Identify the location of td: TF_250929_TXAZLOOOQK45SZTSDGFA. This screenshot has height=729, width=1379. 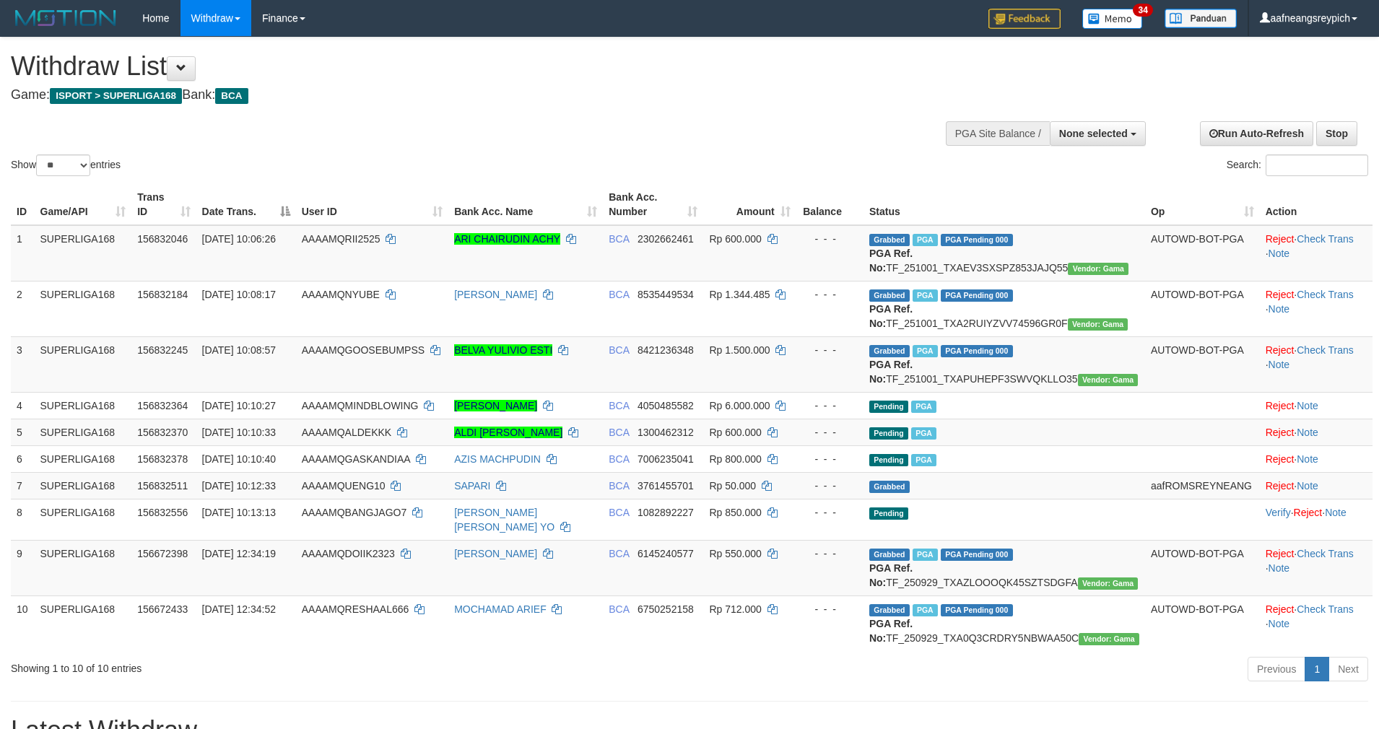
(1004, 567).